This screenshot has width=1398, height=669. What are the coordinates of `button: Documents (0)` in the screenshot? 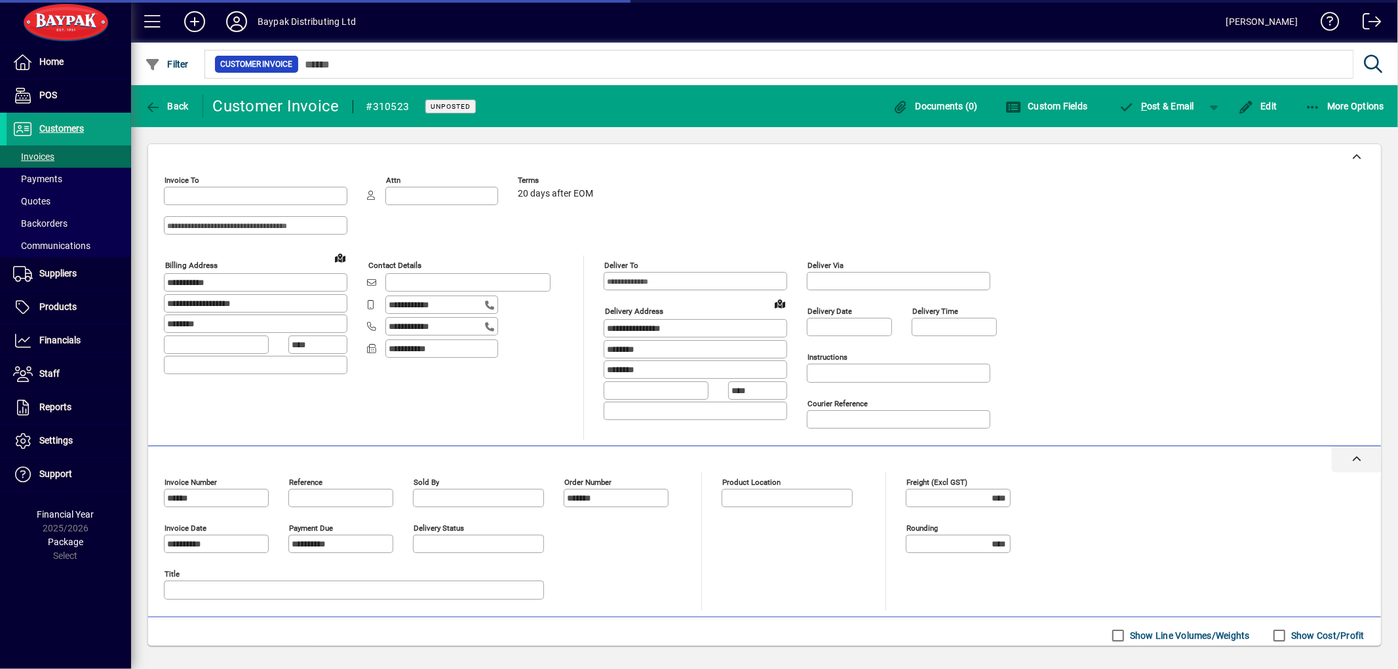 It's located at (935, 106).